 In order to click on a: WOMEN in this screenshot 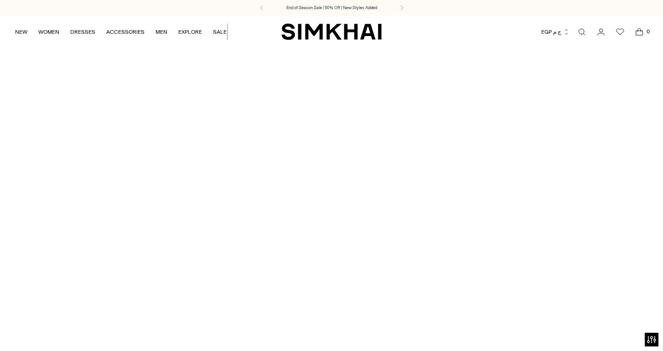, I will do `click(49, 32)`.